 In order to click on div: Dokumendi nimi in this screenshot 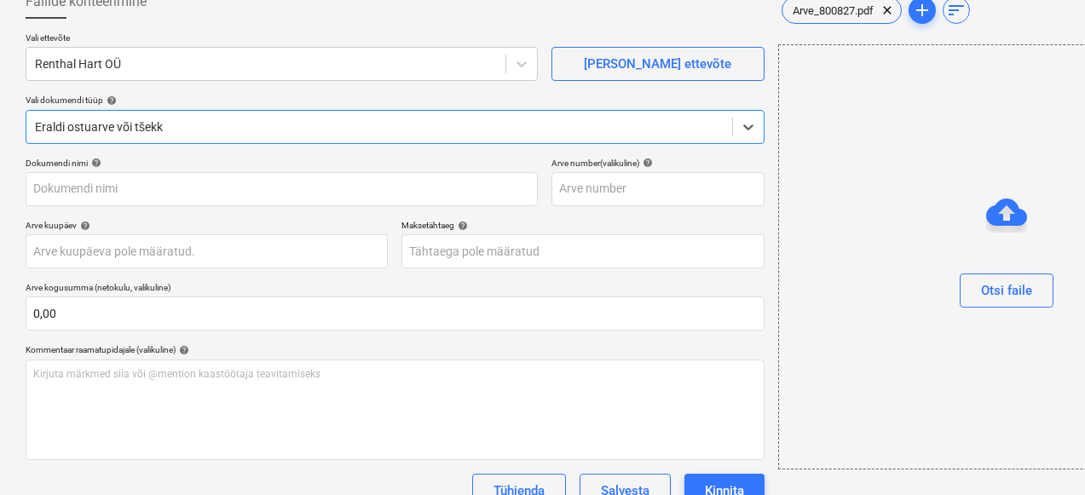, I will do `click(281, 163)`.